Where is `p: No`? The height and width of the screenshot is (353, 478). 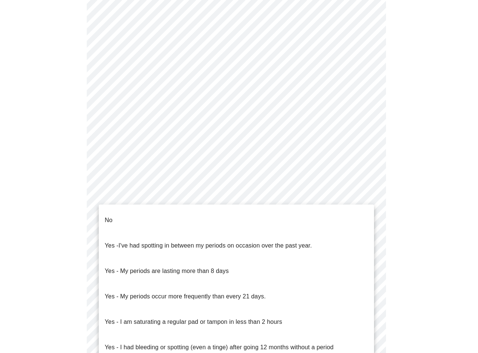 p: No is located at coordinates (108, 220).